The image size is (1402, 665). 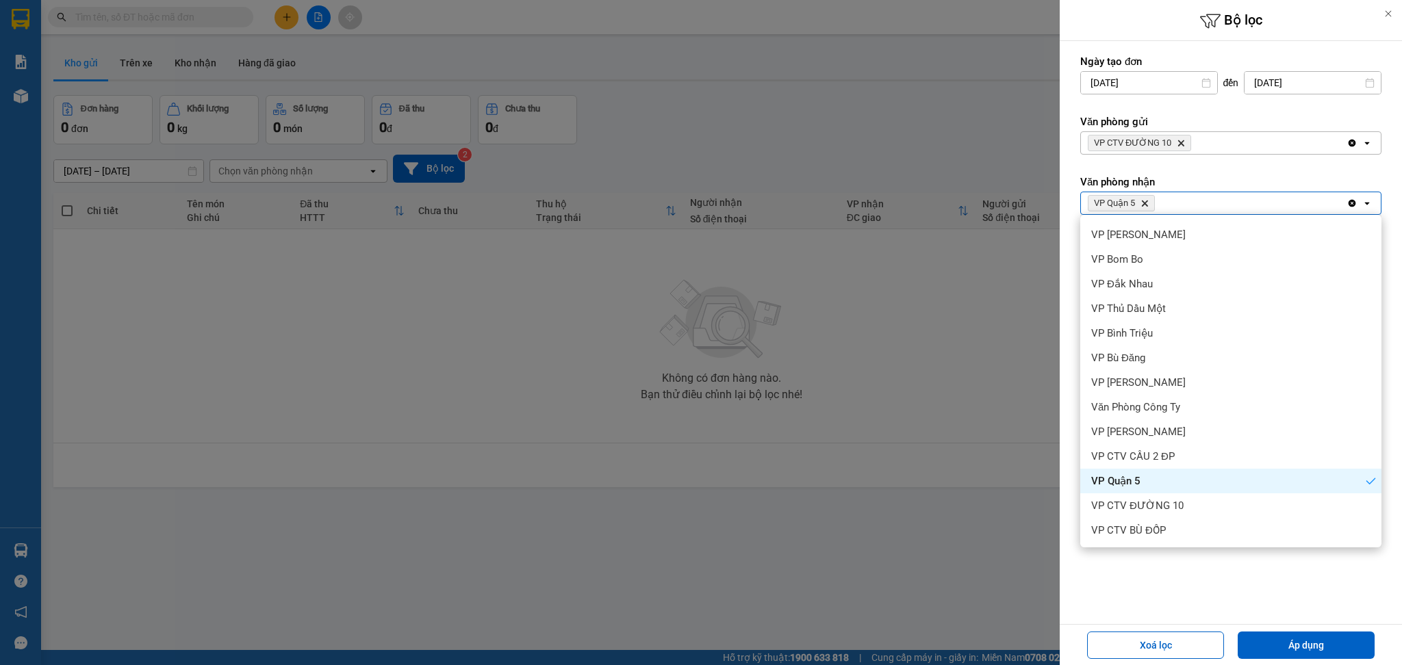 I want to click on span: VP CTV ĐƯỜNG 10, close by backspace, so click(x=1139, y=143).